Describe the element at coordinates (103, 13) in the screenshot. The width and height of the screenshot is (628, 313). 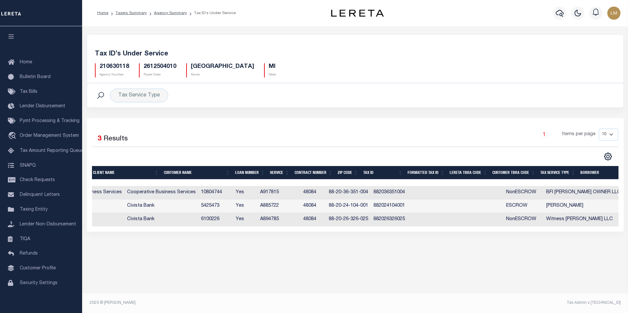
I see `a: Home` at that location.